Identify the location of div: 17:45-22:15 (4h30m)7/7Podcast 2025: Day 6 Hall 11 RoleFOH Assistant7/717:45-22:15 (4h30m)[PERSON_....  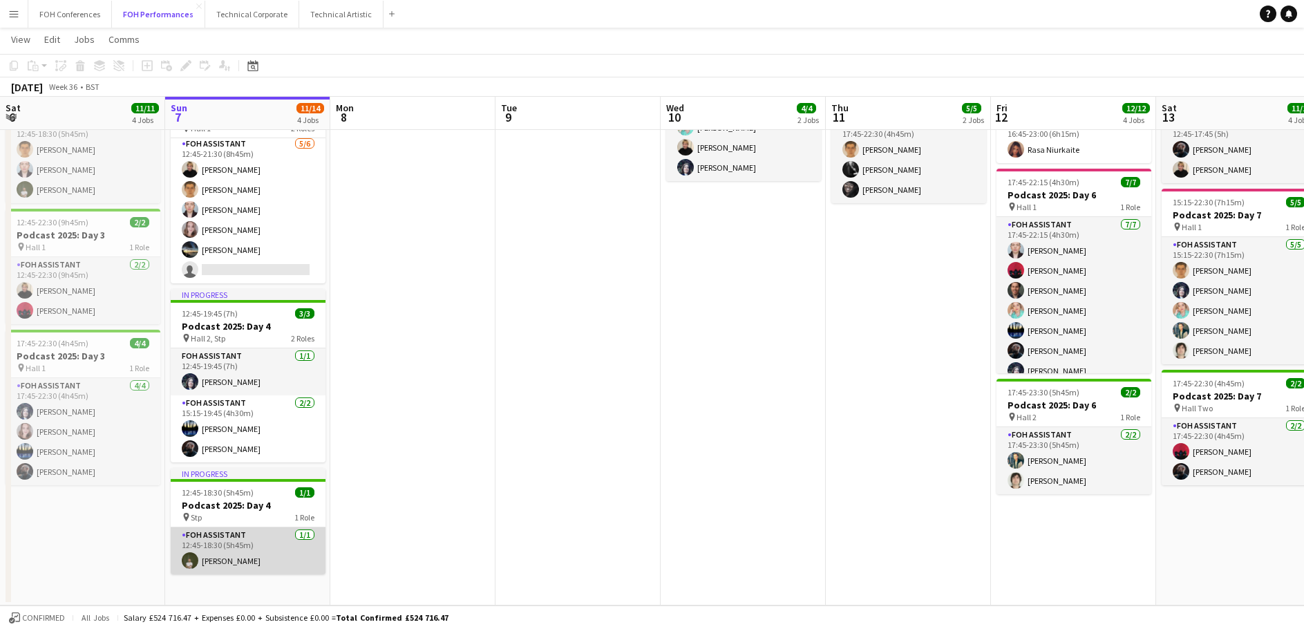
(1074, 271).